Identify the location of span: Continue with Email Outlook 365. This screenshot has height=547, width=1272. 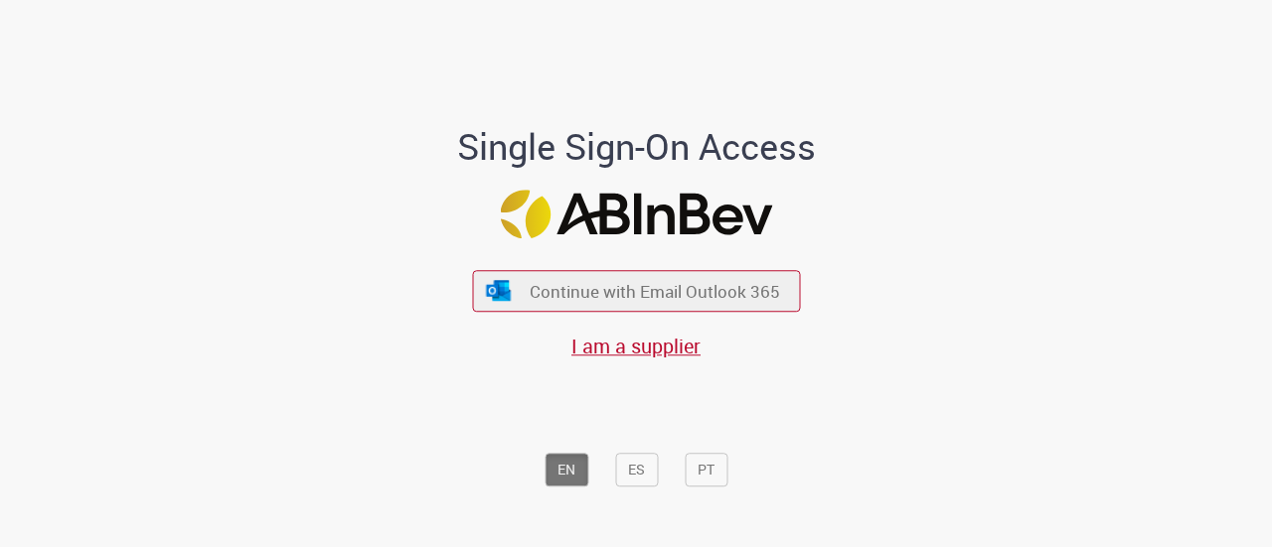
(655, 291).